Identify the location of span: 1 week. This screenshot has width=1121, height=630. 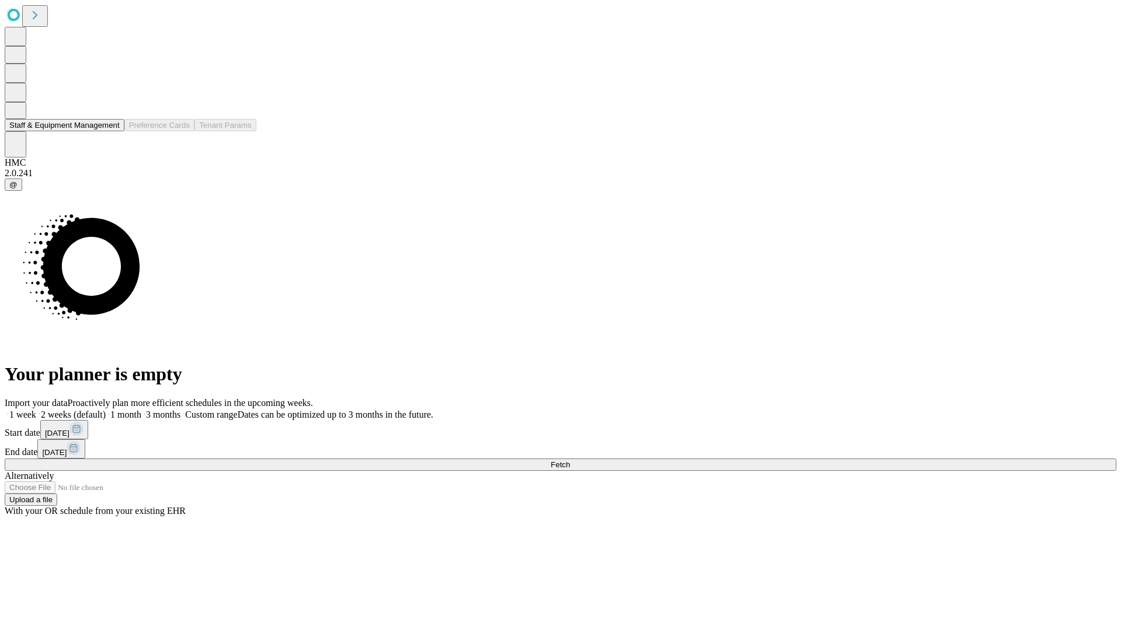
(23, 414).